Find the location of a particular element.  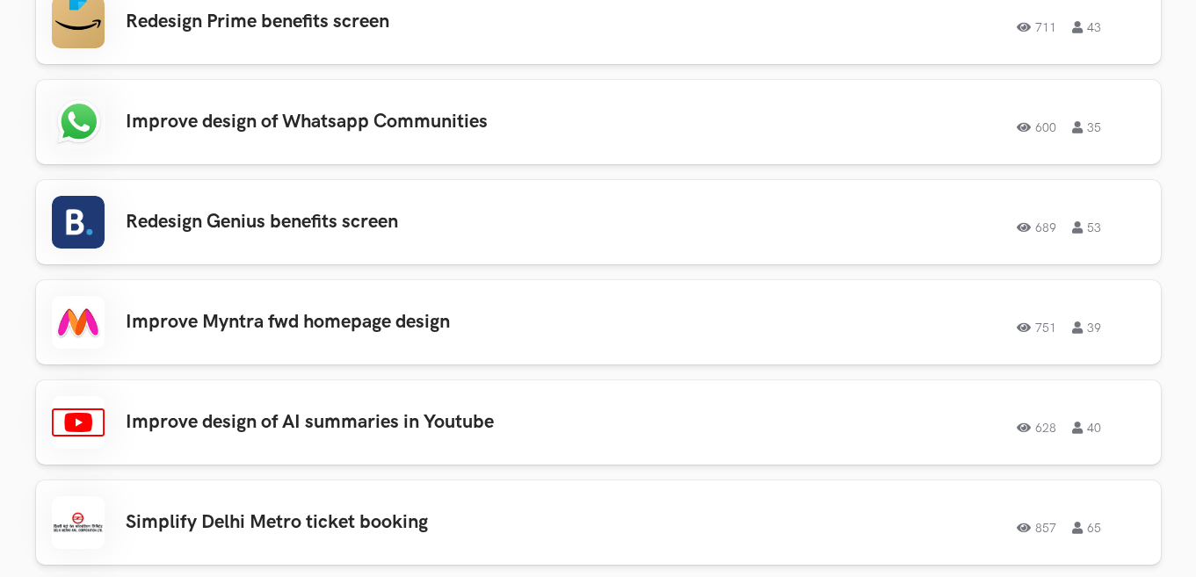

a: Redesign Genius benefits screen 689 53 is located at coordinates (599, 222).